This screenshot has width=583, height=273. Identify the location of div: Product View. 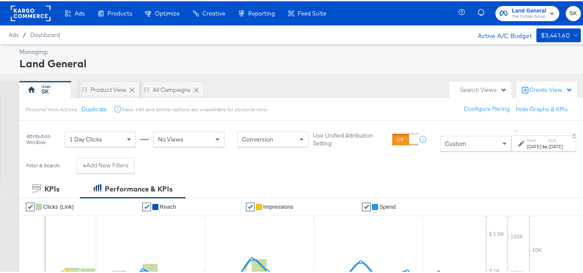
(108, 88).